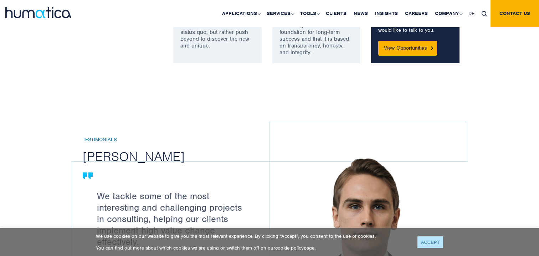  I want to click on a: View Opportunities, so click(408, 48).